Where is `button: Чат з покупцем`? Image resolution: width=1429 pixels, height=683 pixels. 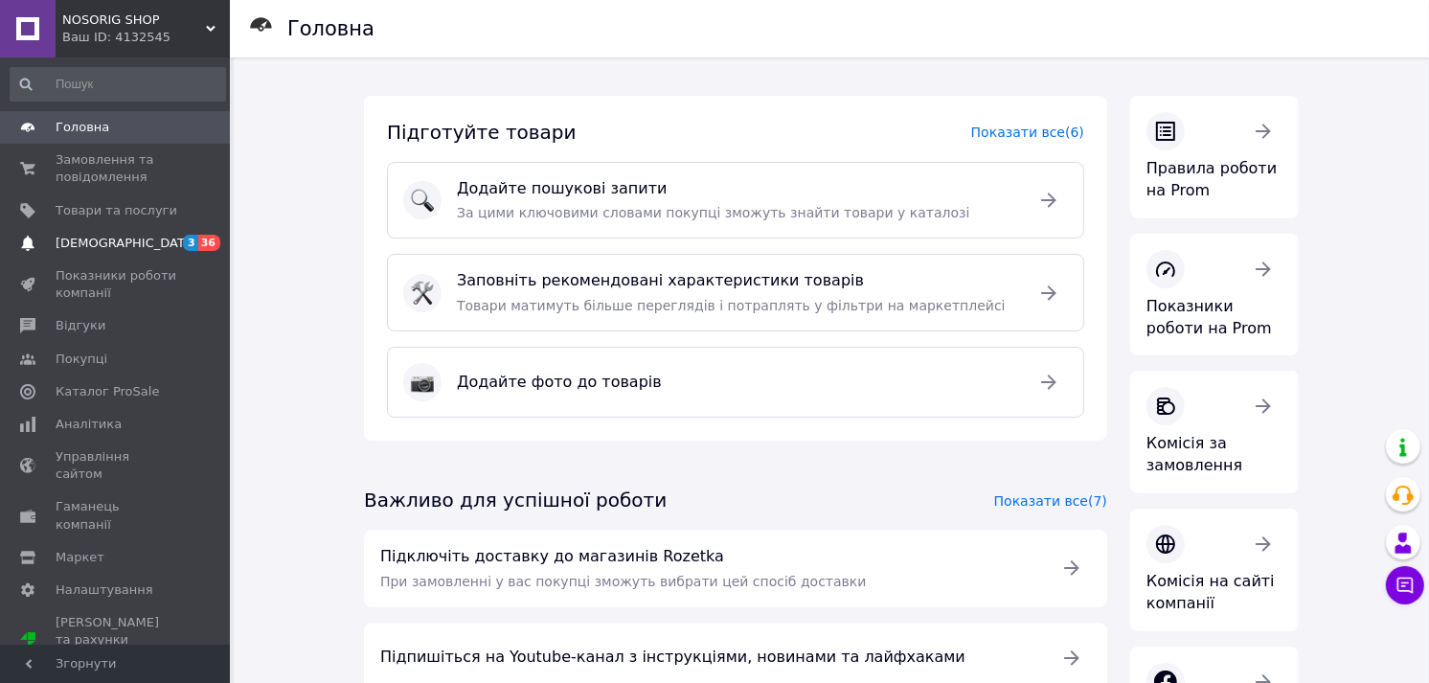 button: Чат з покупцем is located at coordinates (1405, 585).